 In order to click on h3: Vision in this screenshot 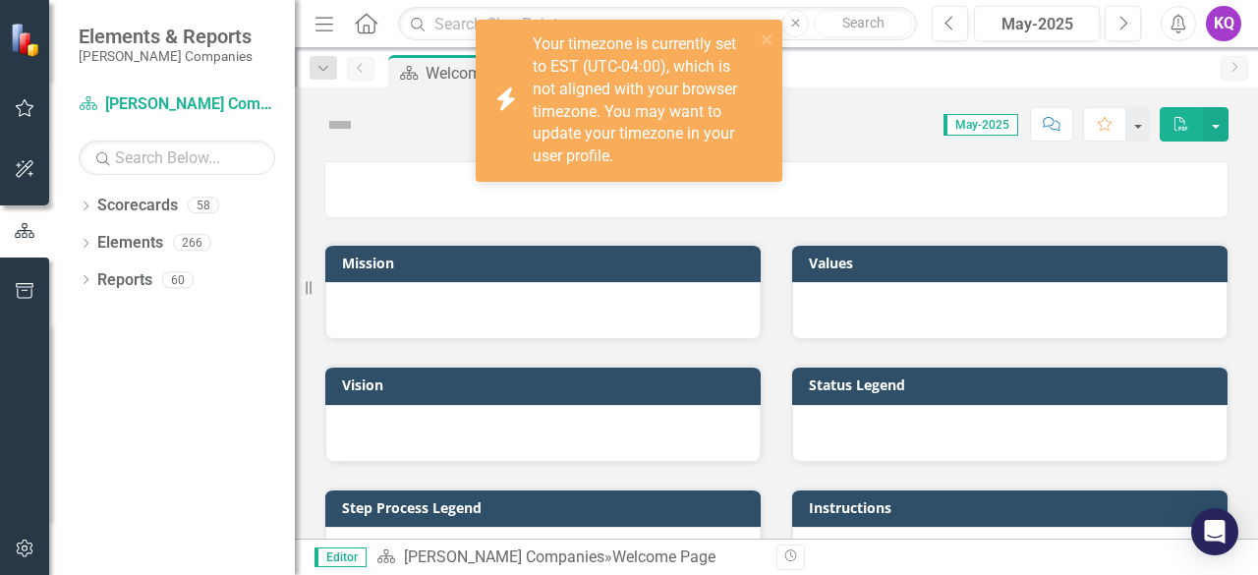, I will do `click(547, 384)`.